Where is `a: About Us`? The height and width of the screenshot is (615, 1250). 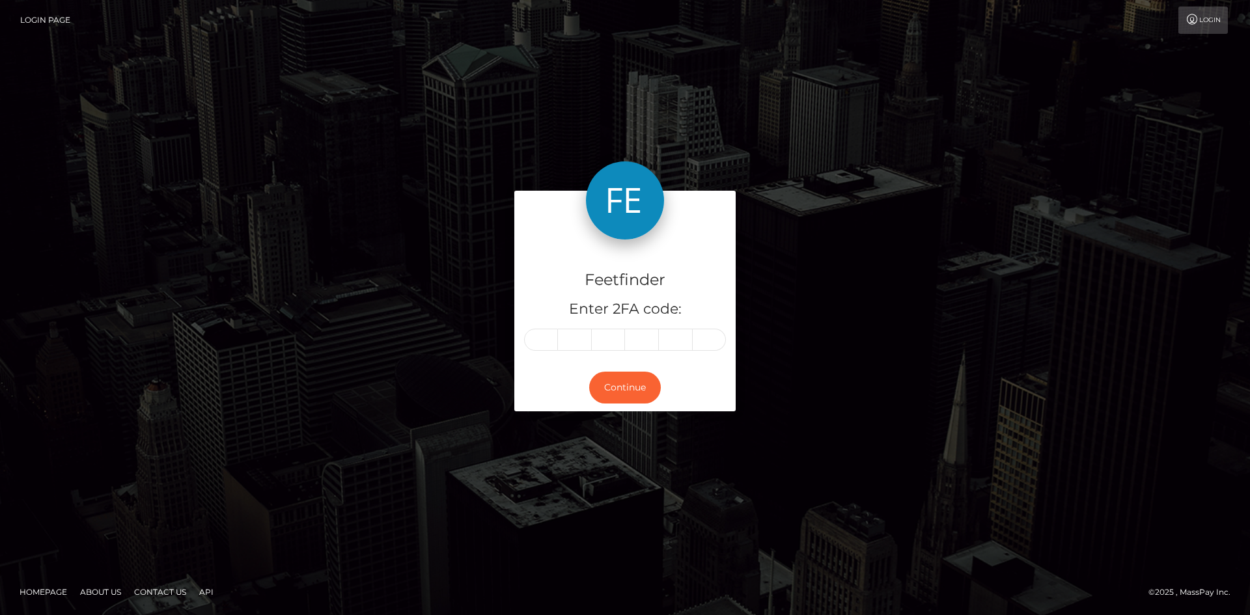
a: About Us is located at coordinates (100, 592).